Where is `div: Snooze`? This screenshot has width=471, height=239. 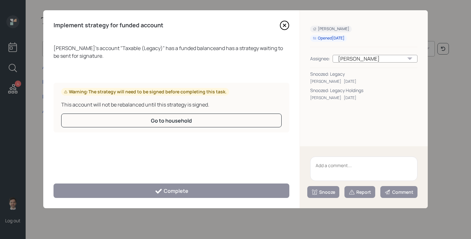
div: Snooze is located at coordinates (324, 192).